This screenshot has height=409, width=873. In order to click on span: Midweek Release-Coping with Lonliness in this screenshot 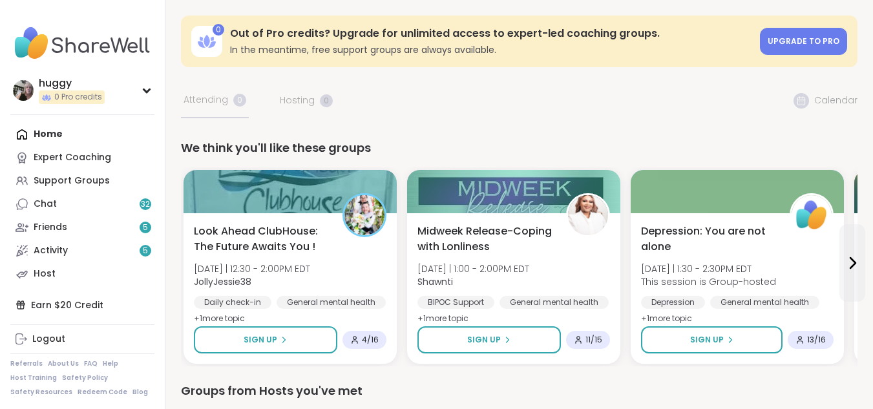, I will do `click(485, 239)`.